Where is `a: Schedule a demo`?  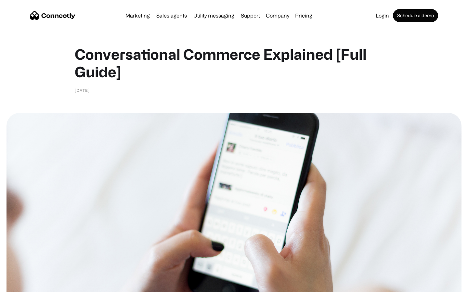 a: Schedule a demo is located at coordinates (415, 16).